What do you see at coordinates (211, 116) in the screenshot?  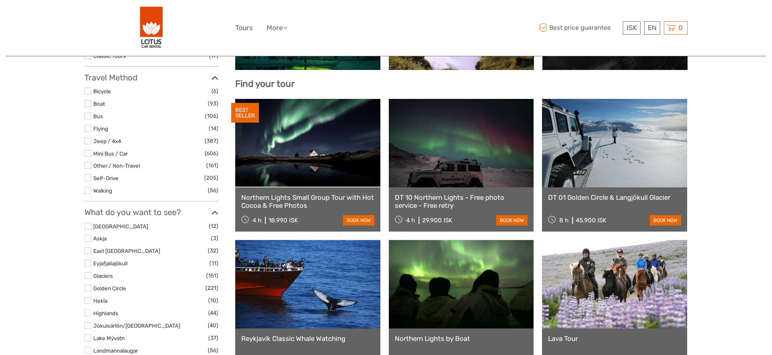 I see `span: (106)` at bounding box center [211, 116].